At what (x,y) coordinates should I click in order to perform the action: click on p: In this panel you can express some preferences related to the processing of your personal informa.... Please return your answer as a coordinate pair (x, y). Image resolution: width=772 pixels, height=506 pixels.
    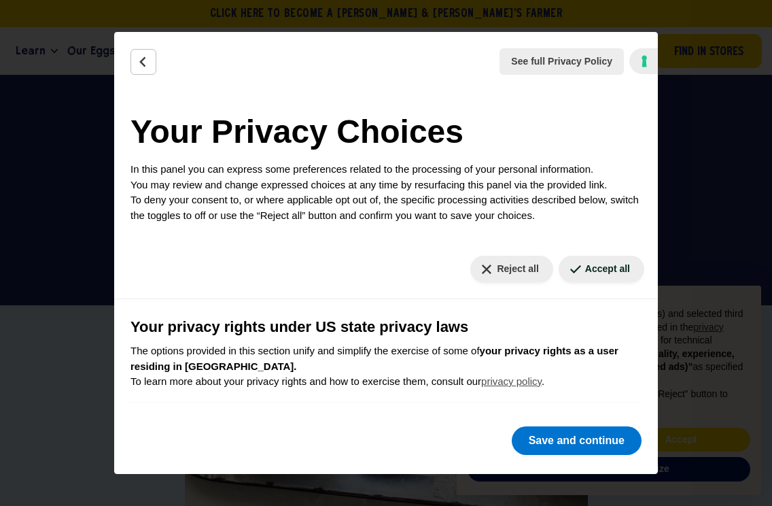
    Looking at the image, I should click on (386, 192).